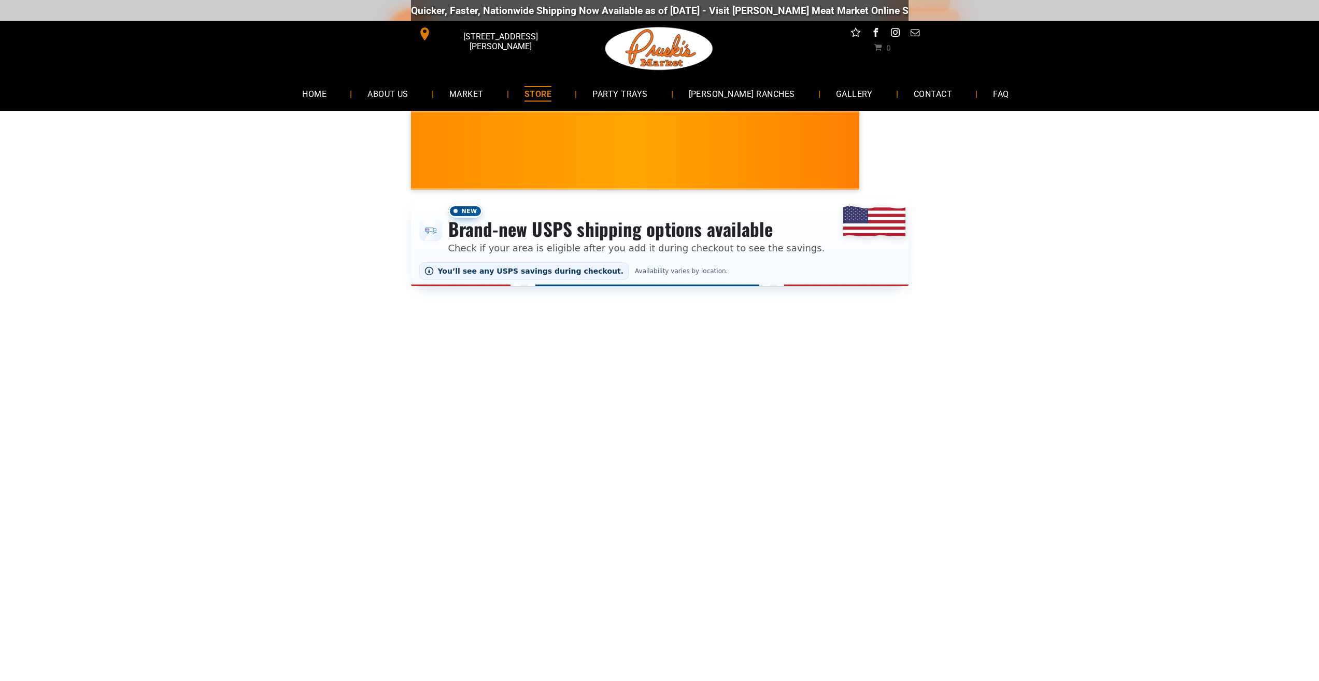  What do you see at coordinates (876, 34) in the screenshot?
I see `a: facebook` at bounding box center [876, 34].